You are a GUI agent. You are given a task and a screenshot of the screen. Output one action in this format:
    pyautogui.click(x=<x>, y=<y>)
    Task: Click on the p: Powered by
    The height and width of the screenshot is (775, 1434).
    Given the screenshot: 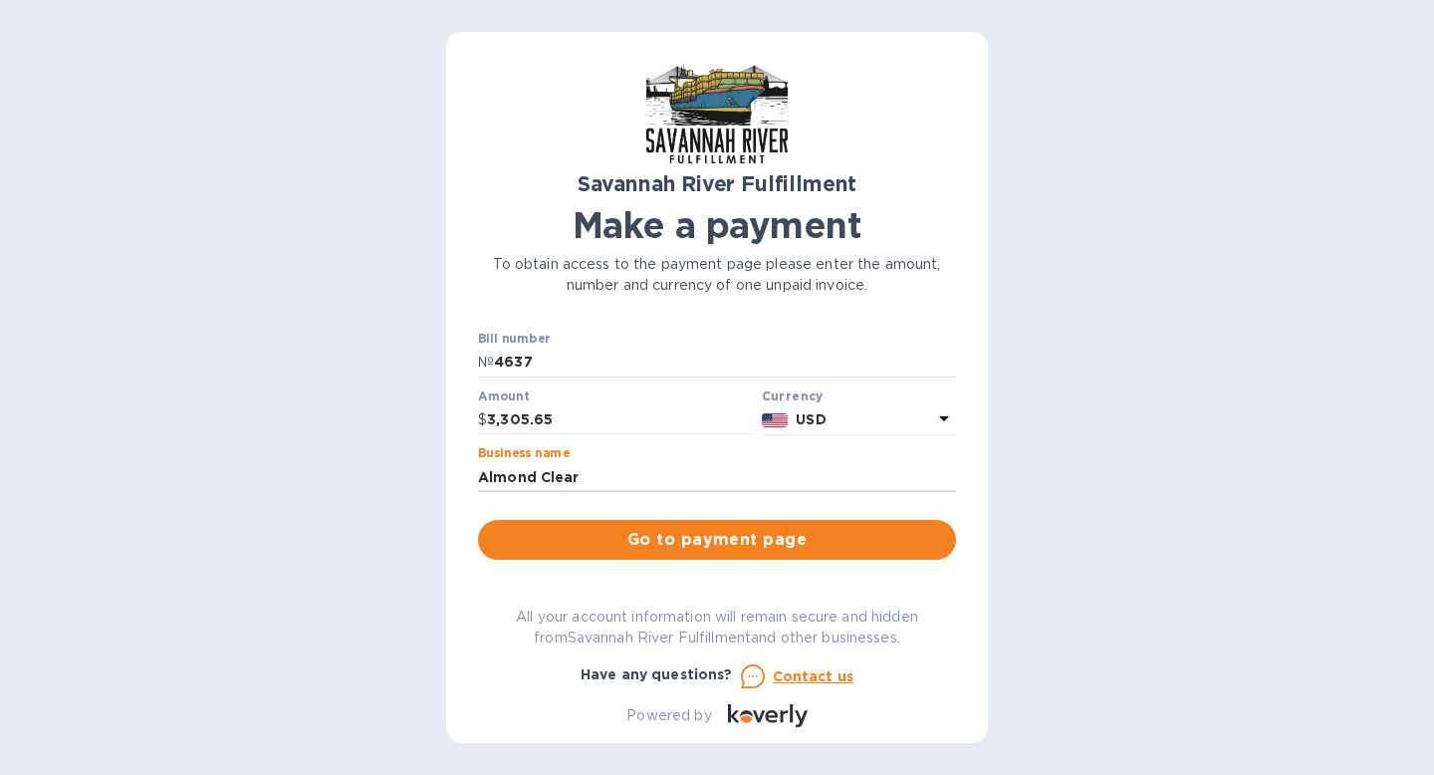 What is the action you would take?
    pyautogui.click(x=668, y=715)
    